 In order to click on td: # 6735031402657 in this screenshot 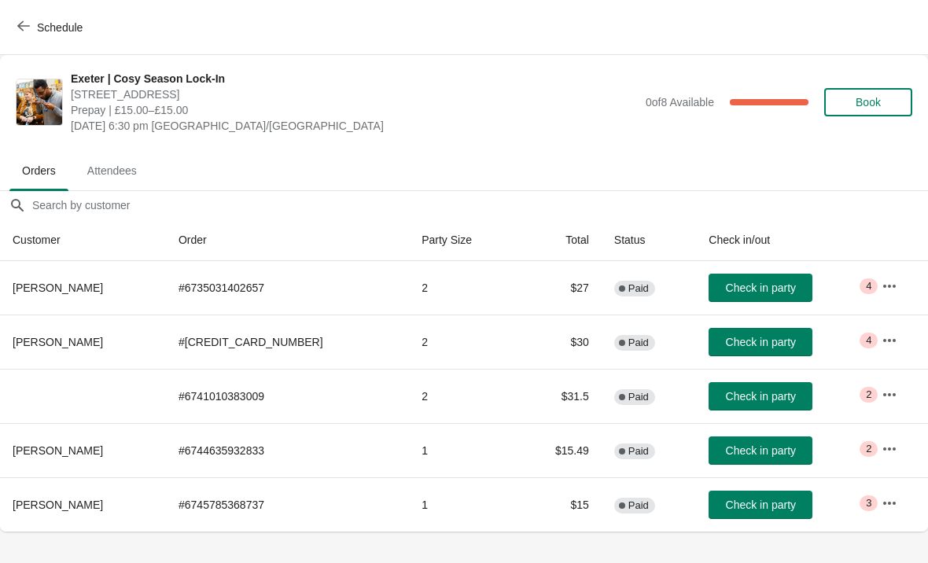, I will do `click(287, 288)`.